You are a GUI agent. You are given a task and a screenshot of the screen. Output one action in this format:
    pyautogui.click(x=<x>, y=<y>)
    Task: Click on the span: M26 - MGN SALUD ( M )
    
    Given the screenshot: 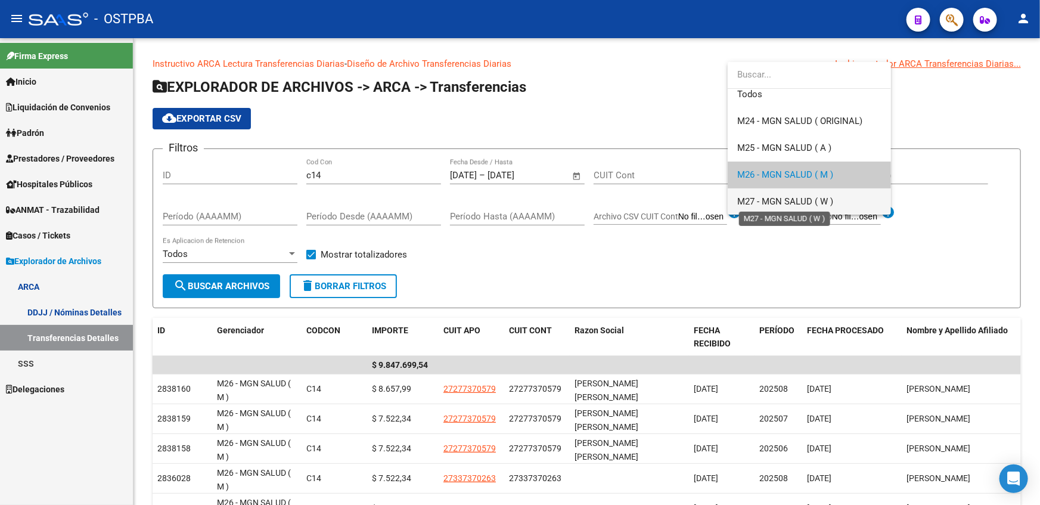 What is the action you would take?
    pyautogui.click(x=785, y=175)
    